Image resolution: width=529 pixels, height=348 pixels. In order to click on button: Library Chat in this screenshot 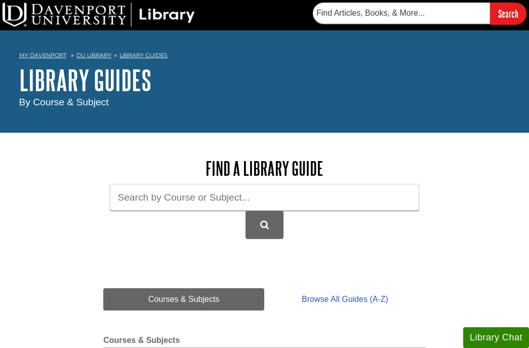, I will do `click(496, 337)`.